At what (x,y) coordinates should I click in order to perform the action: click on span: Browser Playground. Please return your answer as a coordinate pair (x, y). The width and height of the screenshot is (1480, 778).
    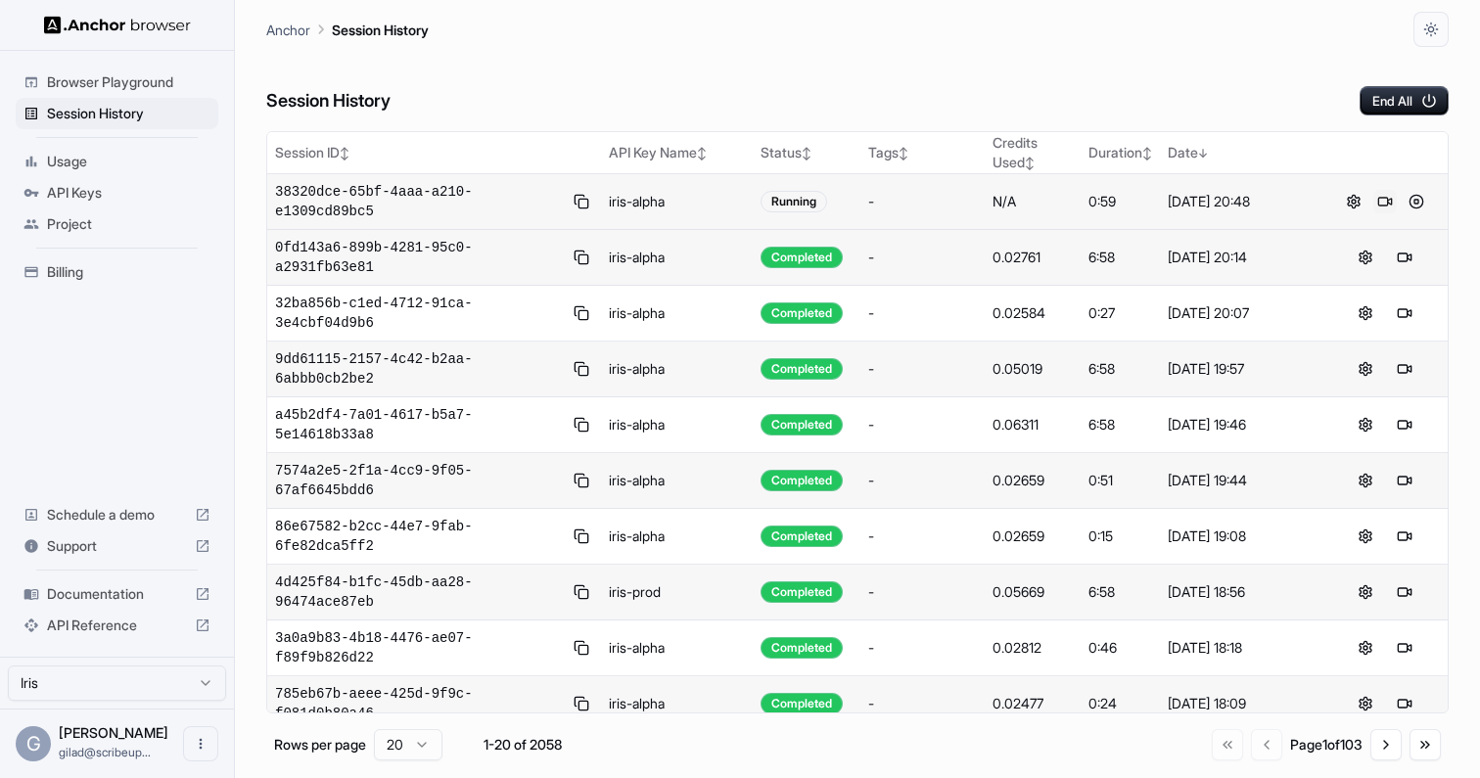
    Looking at the image, I should click on (128, 82).